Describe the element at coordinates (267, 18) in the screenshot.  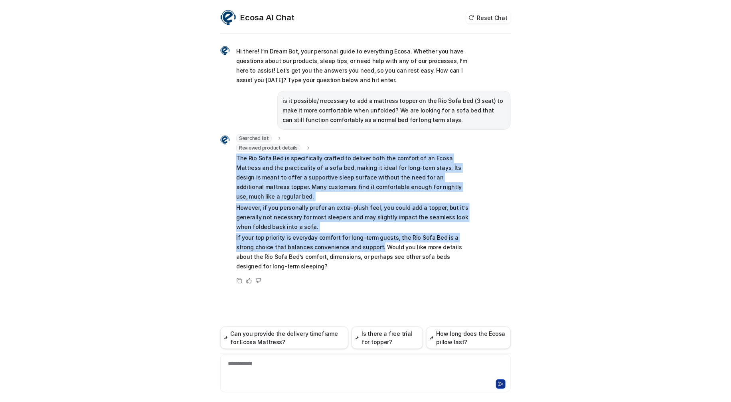
I see `h2: Ecosa AI Chat` at that location.